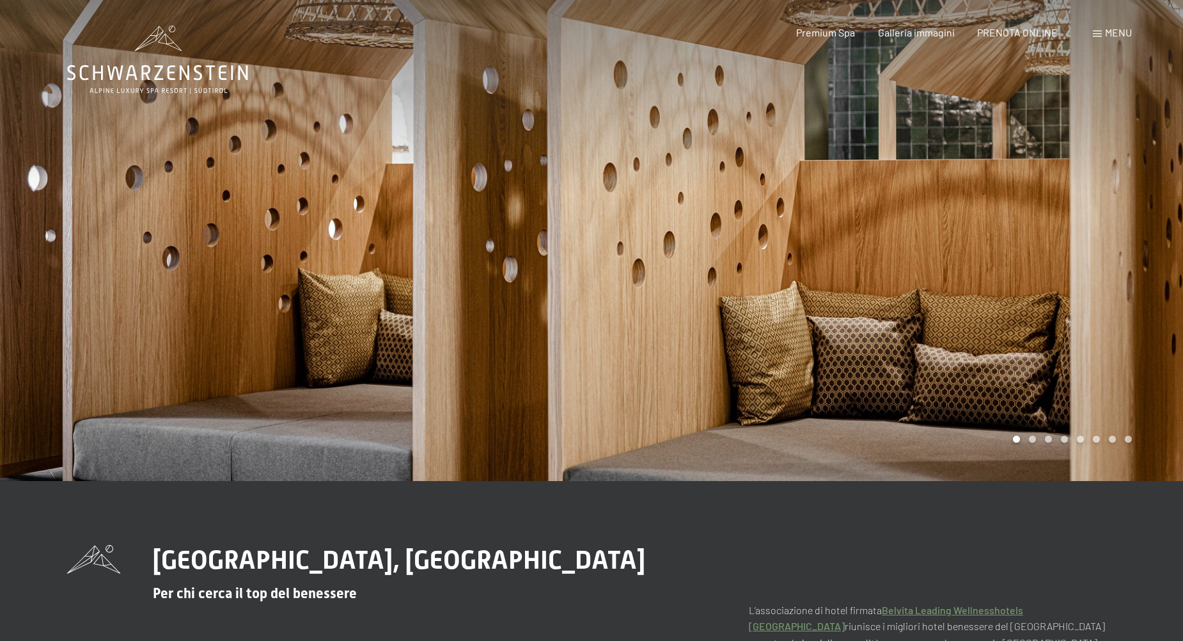 This screenshot has height=641, width=1183. I want to click on span: Galleria immagini, so click(917, 32).